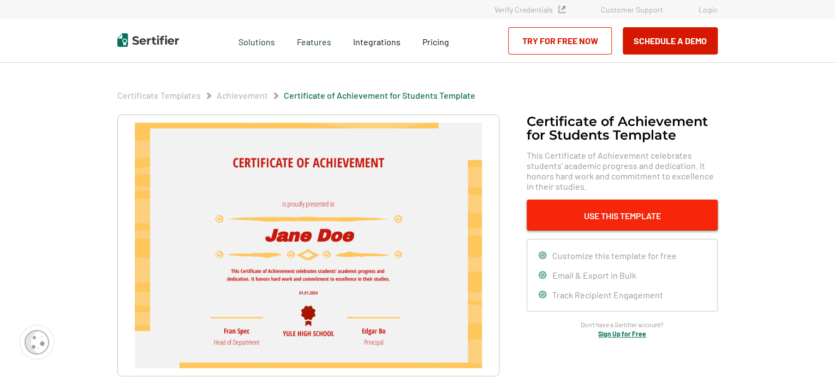 This screenshot has width=835, height=379. What do you see at coordinates (530, 9) in the screenshot?
I see `a: Verify Credentials` at bounding box center [530, 9].